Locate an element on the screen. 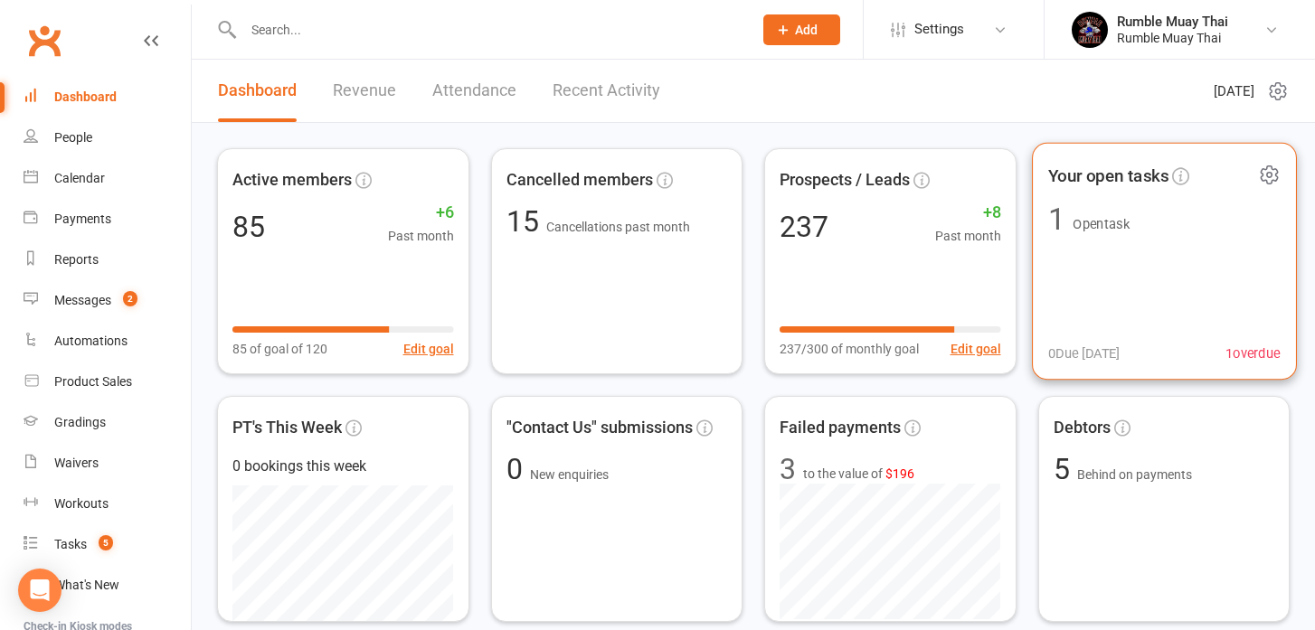  a: Reports is located at coordinates (107, 260).